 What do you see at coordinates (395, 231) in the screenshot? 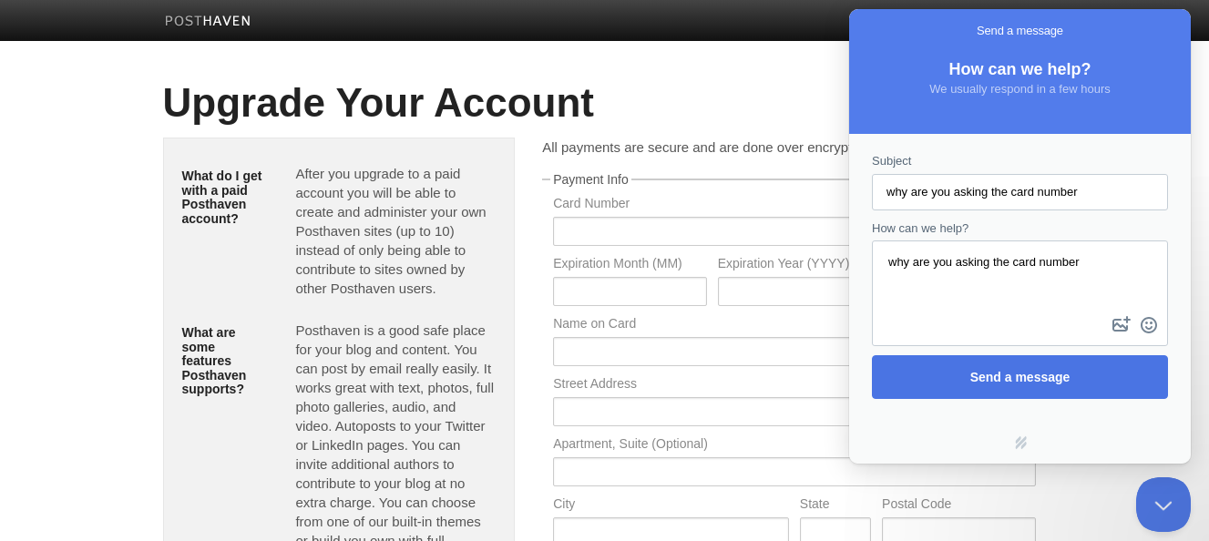
I see `p: After you upgrade to a paid account you will be able to create and administer your own Posthaven ...` at bounding box center [395, 231].